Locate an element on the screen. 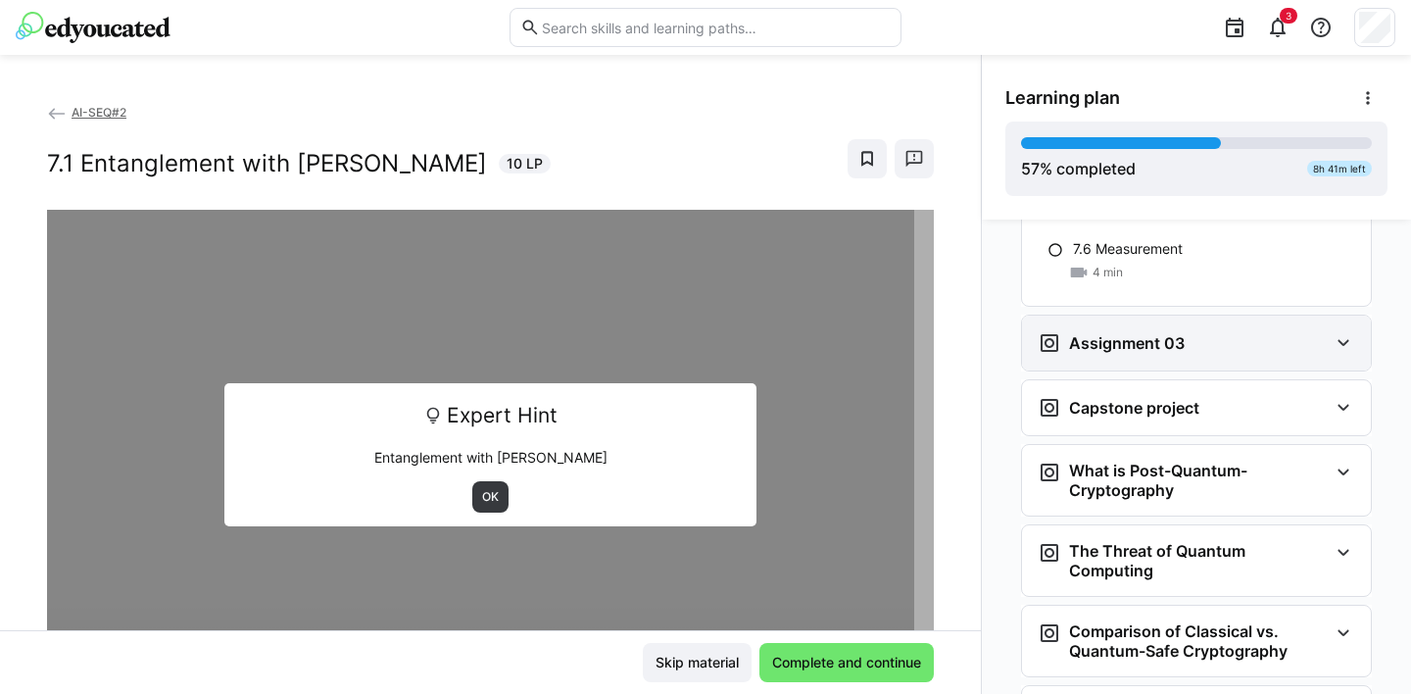 This screenshot has width=1411, height=694. h3: Capstone project is located at coordinates (1134, 408).